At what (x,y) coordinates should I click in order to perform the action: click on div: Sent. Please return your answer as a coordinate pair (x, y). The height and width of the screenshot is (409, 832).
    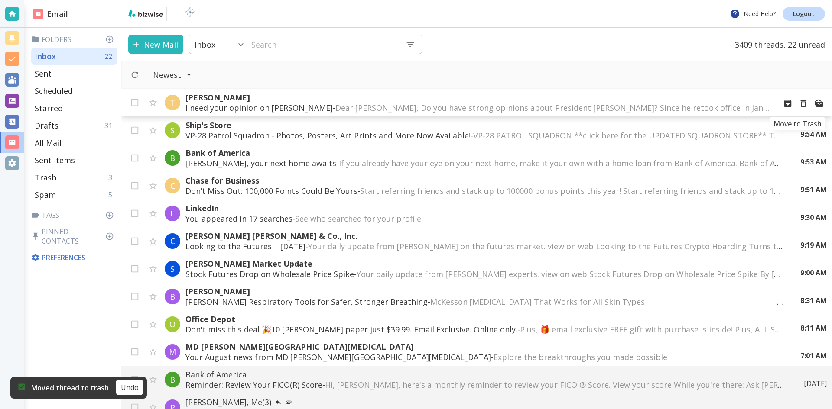
    Looking at the image, I should click on (74, 74).